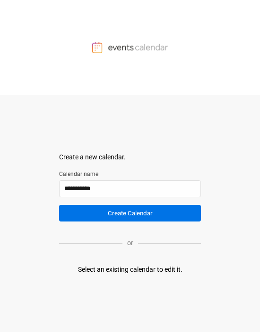  I want to click on div: Create a new calendar., so click(130, 157).